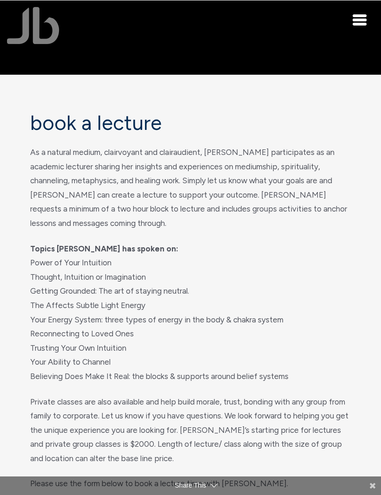 The image size is (381, 495). I want to click on button: Toggle navigation, so click(360, 20).